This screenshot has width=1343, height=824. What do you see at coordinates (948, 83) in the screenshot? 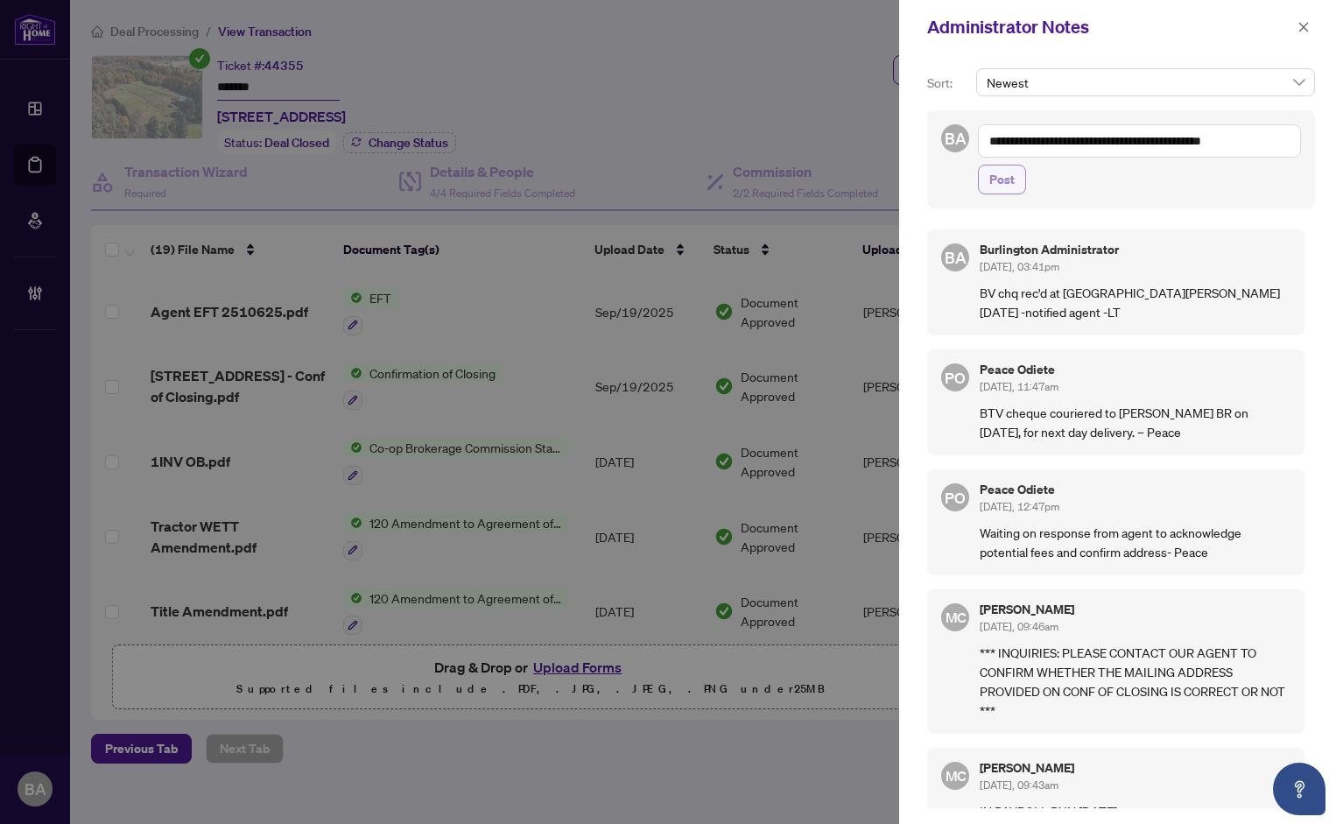
I see `p: Sort:` at bounding box center [948, 83].